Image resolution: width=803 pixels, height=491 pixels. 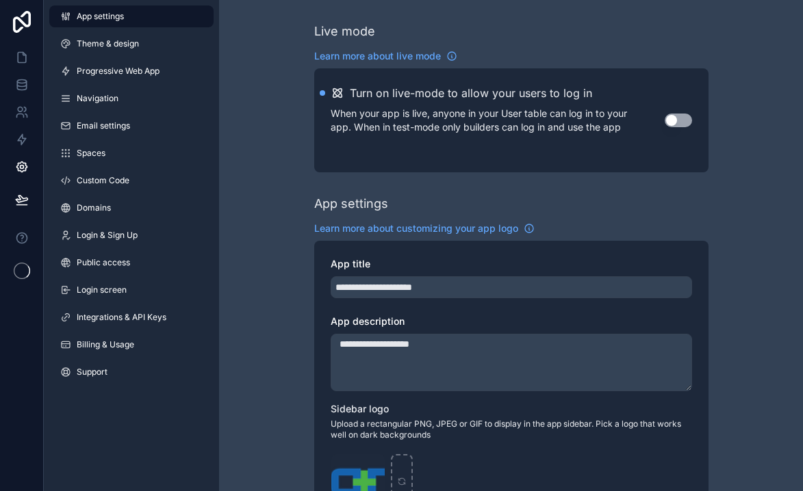 What do you see at coordinates (359, 409) in the screenshot?
I see `span: Sidebar logo` at bounding box center [359, 409].